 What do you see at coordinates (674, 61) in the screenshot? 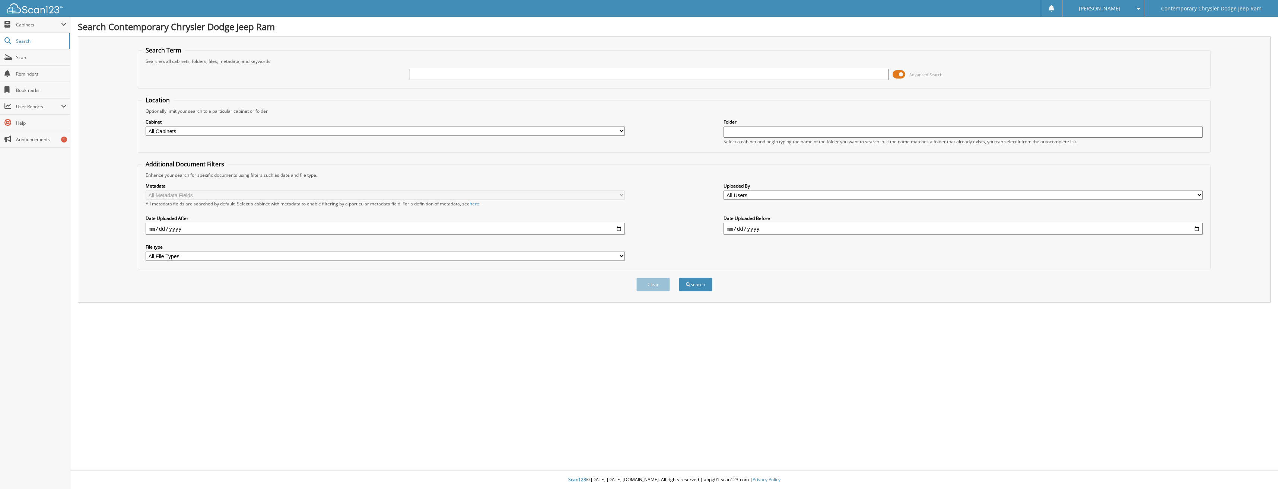
I see `div: Searches all cabinets, folders, files, metadata, and keywords` at bounding box center [674, 61].